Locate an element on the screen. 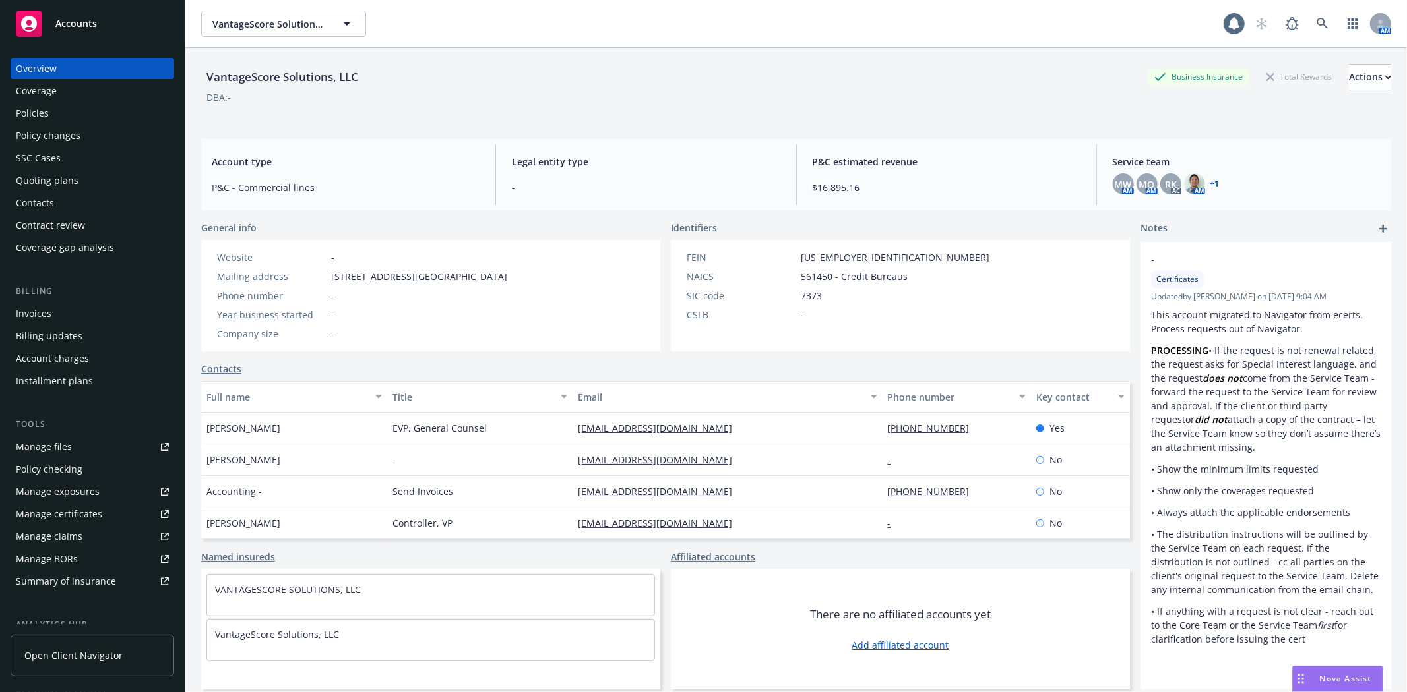 The image size is (1407, 692). div: Drag to move is located at coordinates (1301, 679).